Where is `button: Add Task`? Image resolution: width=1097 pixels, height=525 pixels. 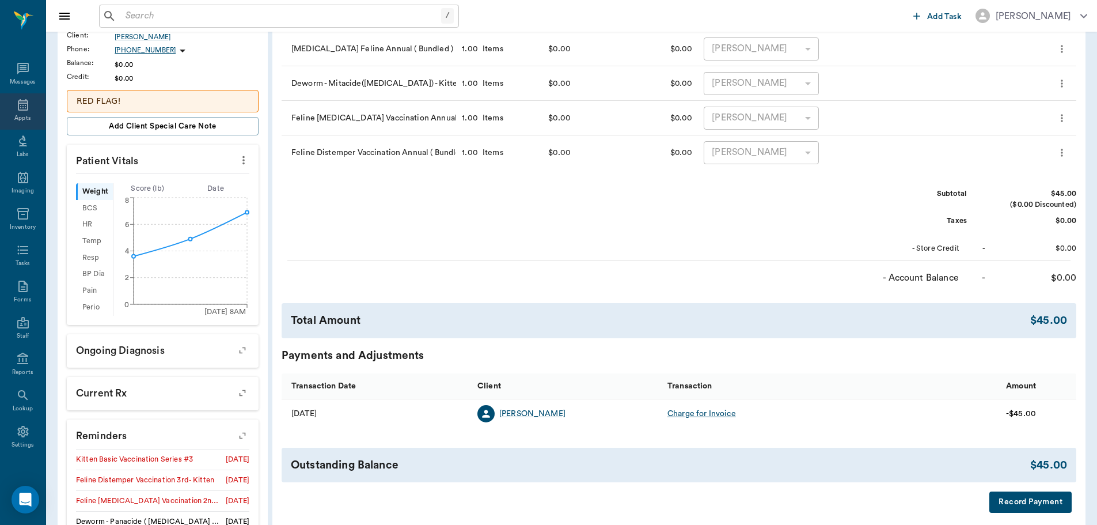
button: Add Task is located at coordinates (938, 16).